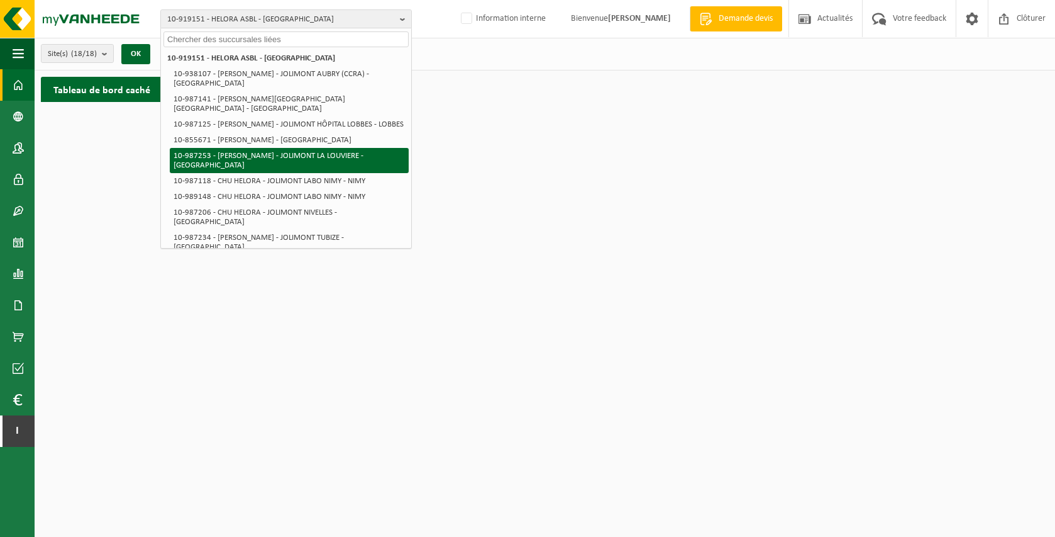  Describe the element at coordinates (736, 19) in the screenshot. I see `a: Demande devis` at that location.